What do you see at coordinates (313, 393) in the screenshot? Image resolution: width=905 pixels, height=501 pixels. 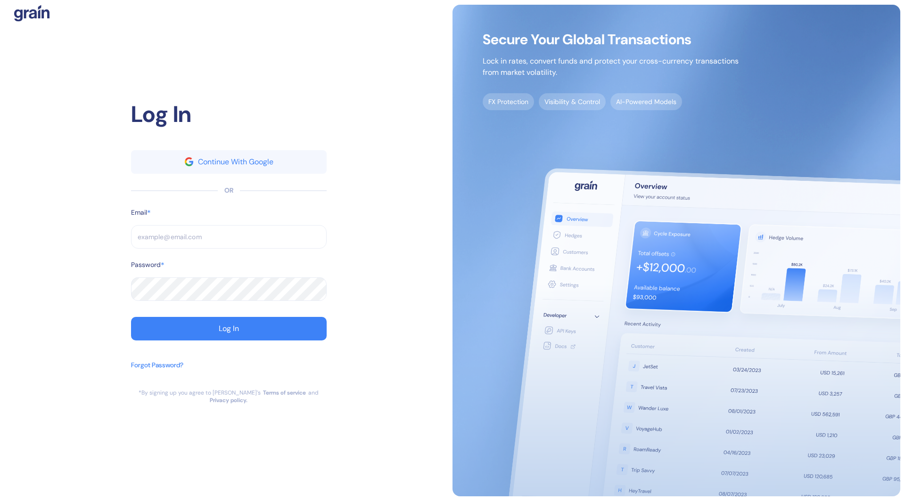 I see `div: and` at bounding box center [313, 393].